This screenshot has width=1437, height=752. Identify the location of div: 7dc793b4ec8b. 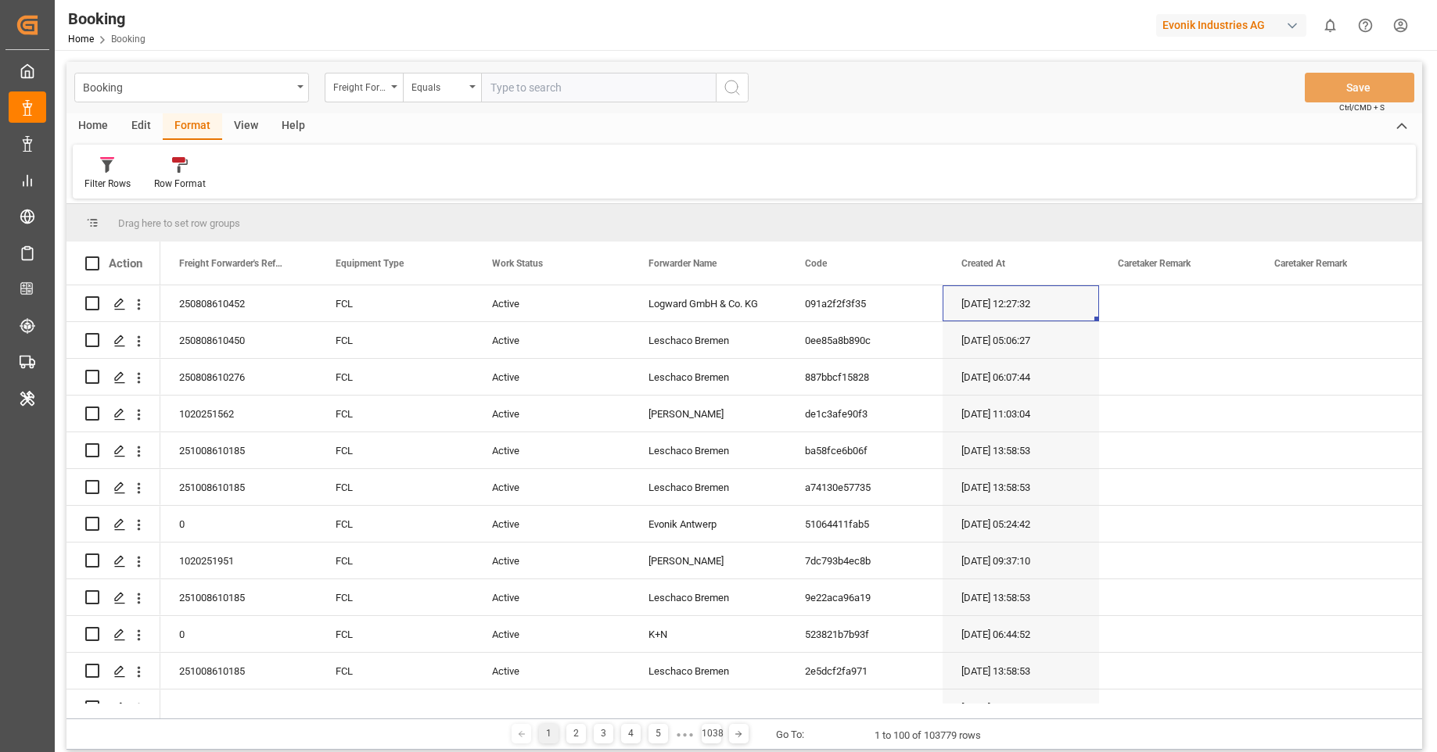
(864, 561).